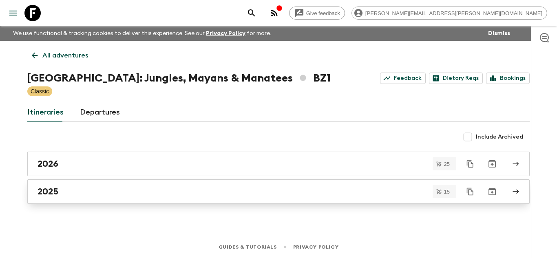 The image size is (557, 258). I want to click on a: Itineraries, so click(45, 113).